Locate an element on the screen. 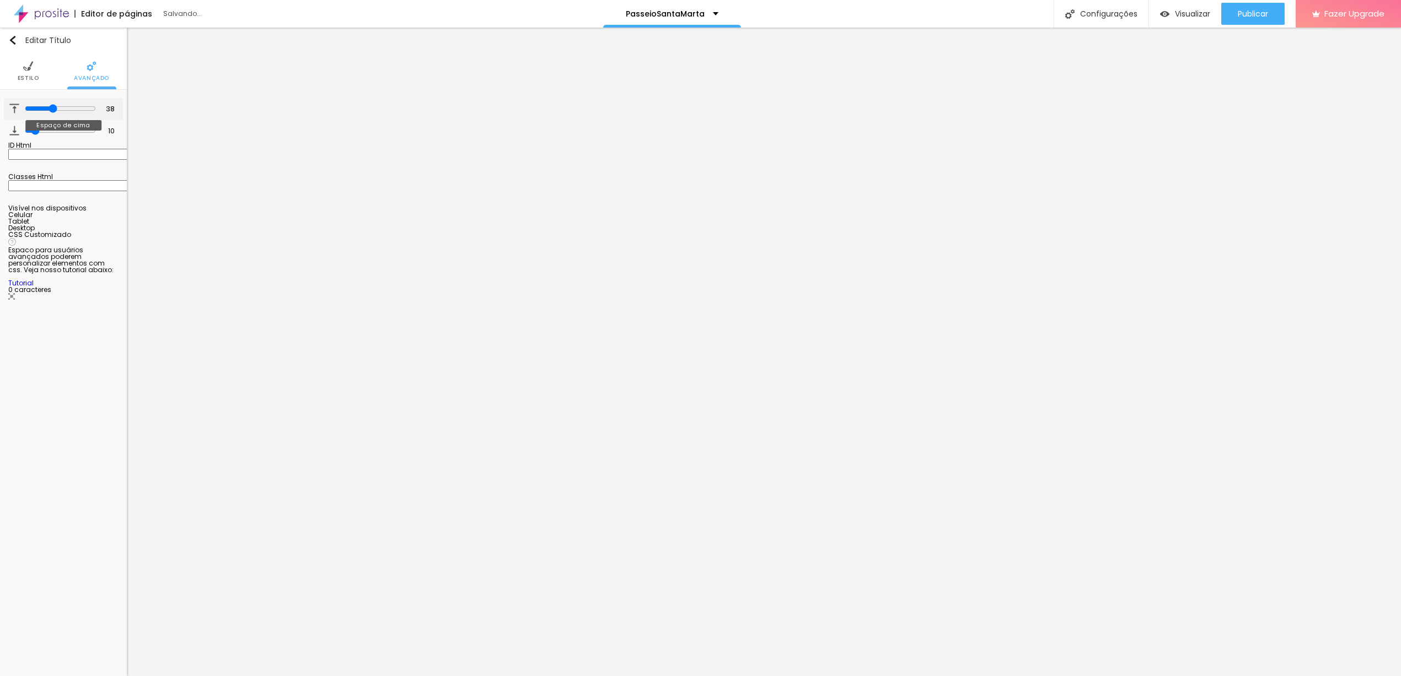 The image size is (1401, 676). span: Publicar is located at coordinates (1252, 14).